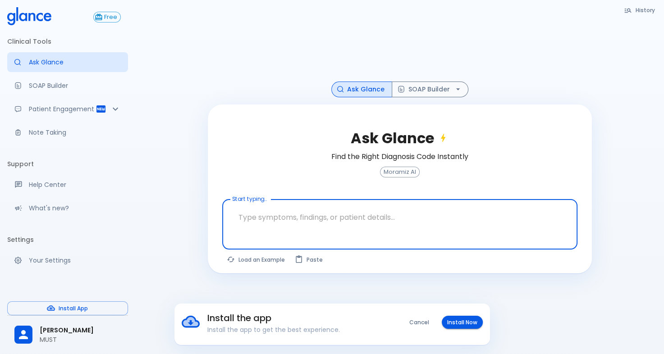 This screenshot has height=354, width=664. Describe the element at coordinates (68, 308) in the screenshot. I see `button: Install App` at that location.